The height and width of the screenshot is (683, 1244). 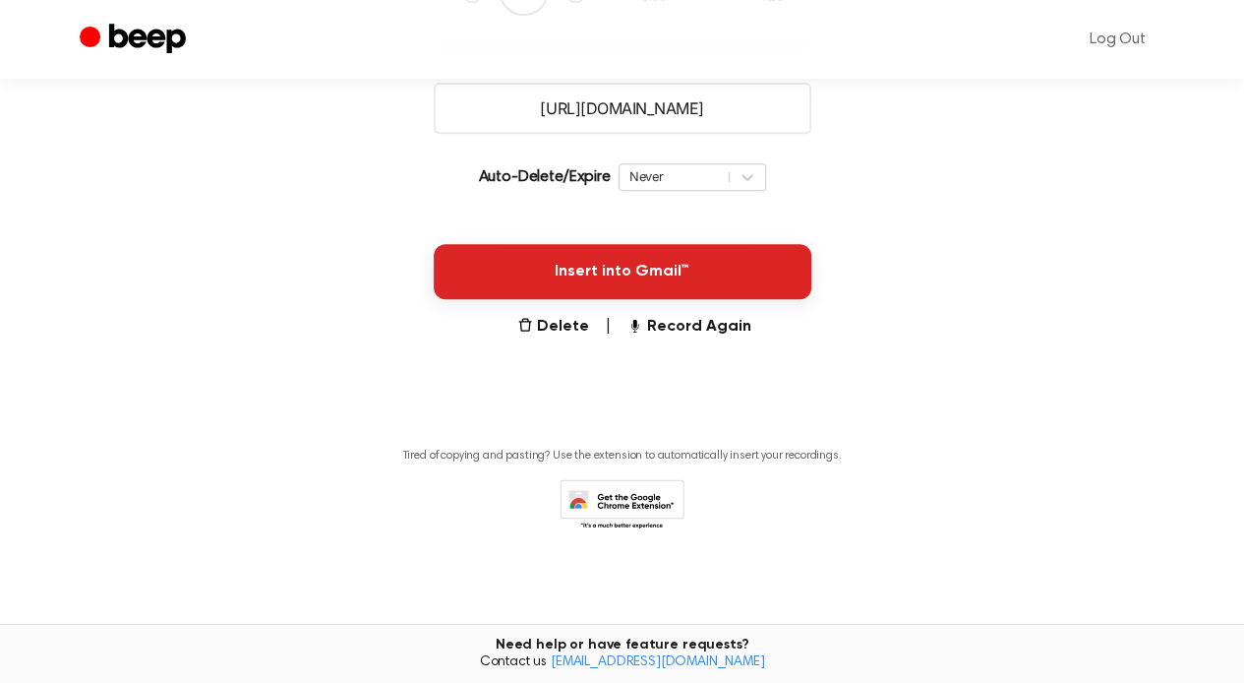 What do you see at coordinates (623, 455) in the screenshot?
I see `p: Tired of copying and pasting? Use the extension to automatically insert your recordings.` at bounding box center [623, 455].